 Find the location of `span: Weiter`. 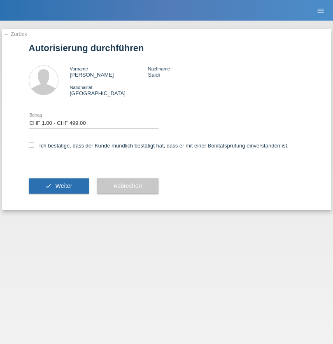

span: Weiter is located at coordinates (63, 186).